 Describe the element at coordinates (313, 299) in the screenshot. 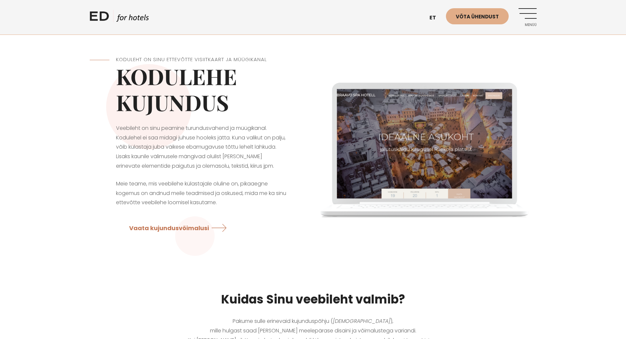

I see `h3: Kuidas Sinu veebileht valmib?` at that location.